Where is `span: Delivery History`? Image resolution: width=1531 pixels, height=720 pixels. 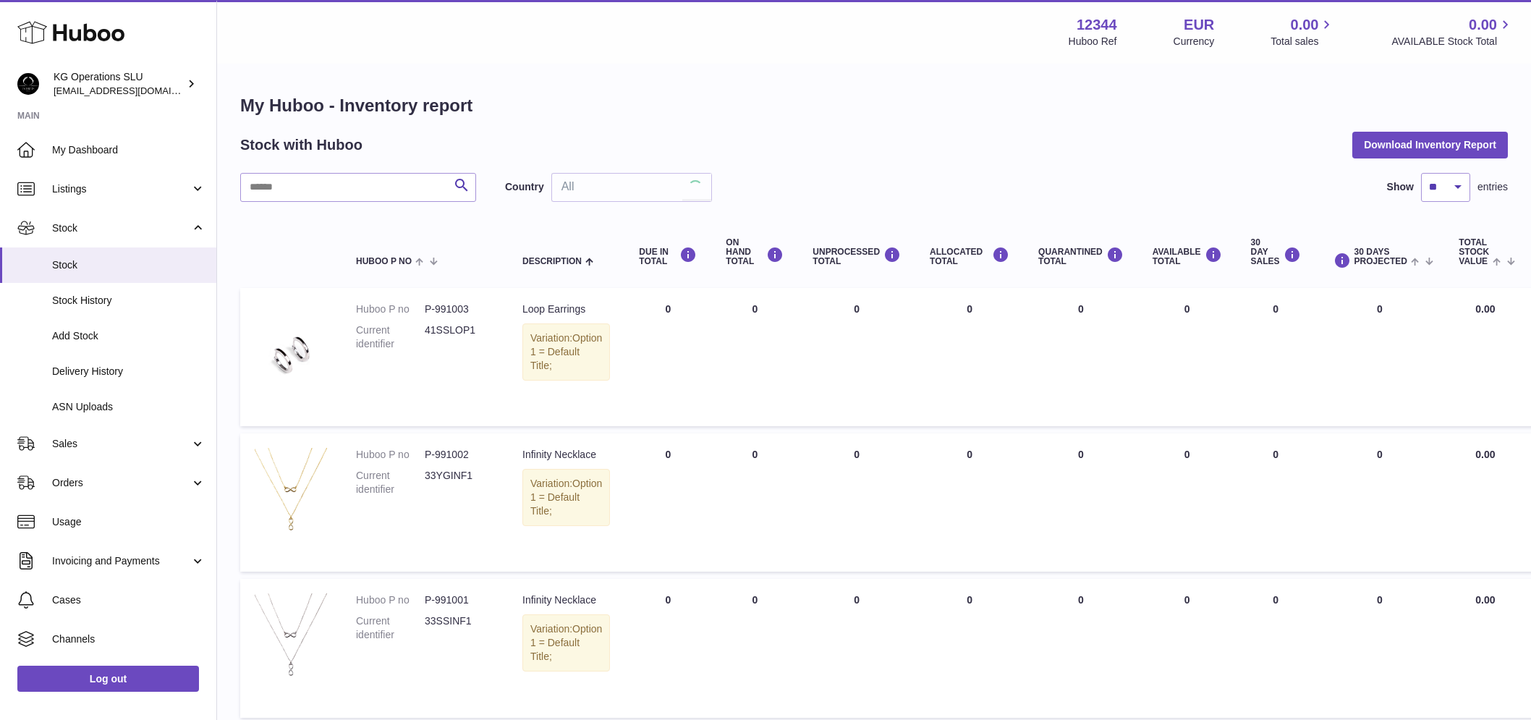
span: Delivery History is located at coordinates (129, 371).